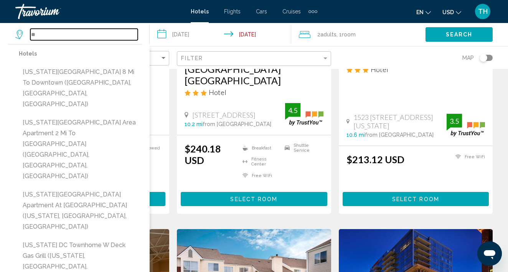 This screenshot has width=508, height=272. What do you see at coordinates (356, 135) in the screenshot?
I see `span: 10.6 mi` at bounding box center [356, 135].